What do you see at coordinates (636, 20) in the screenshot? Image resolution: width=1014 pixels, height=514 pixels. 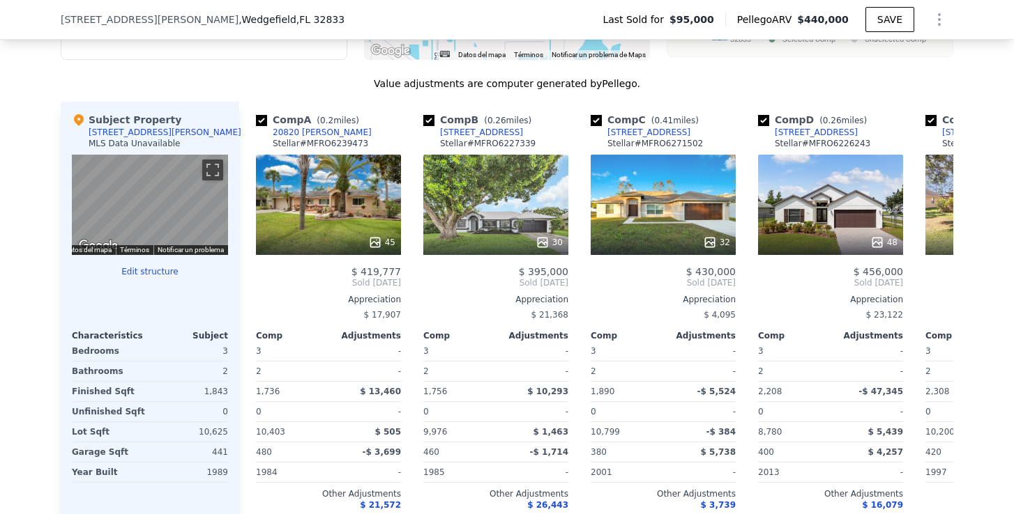 I see `span: Last Sold for` at bounding box center [636, 20].